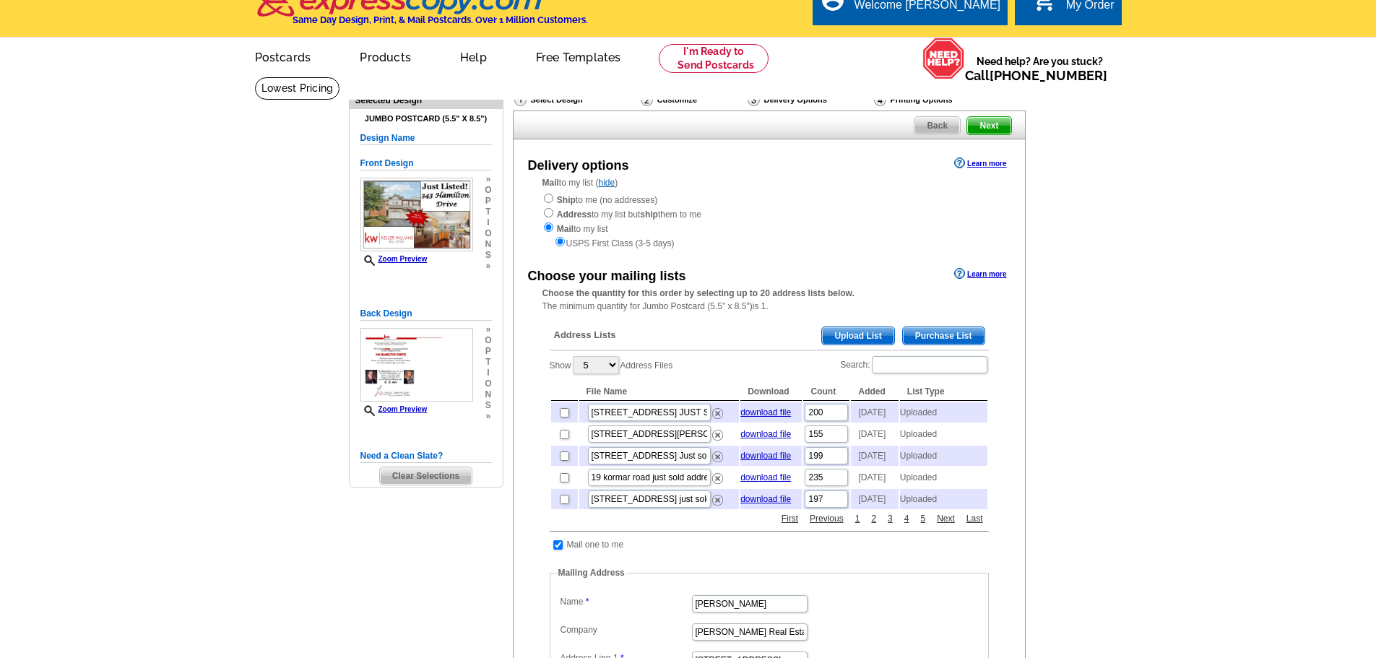 The image size is (1376, 658). Describe the element at coordinates (626, 602) in the screenshot. I see `label: Name` at that location.